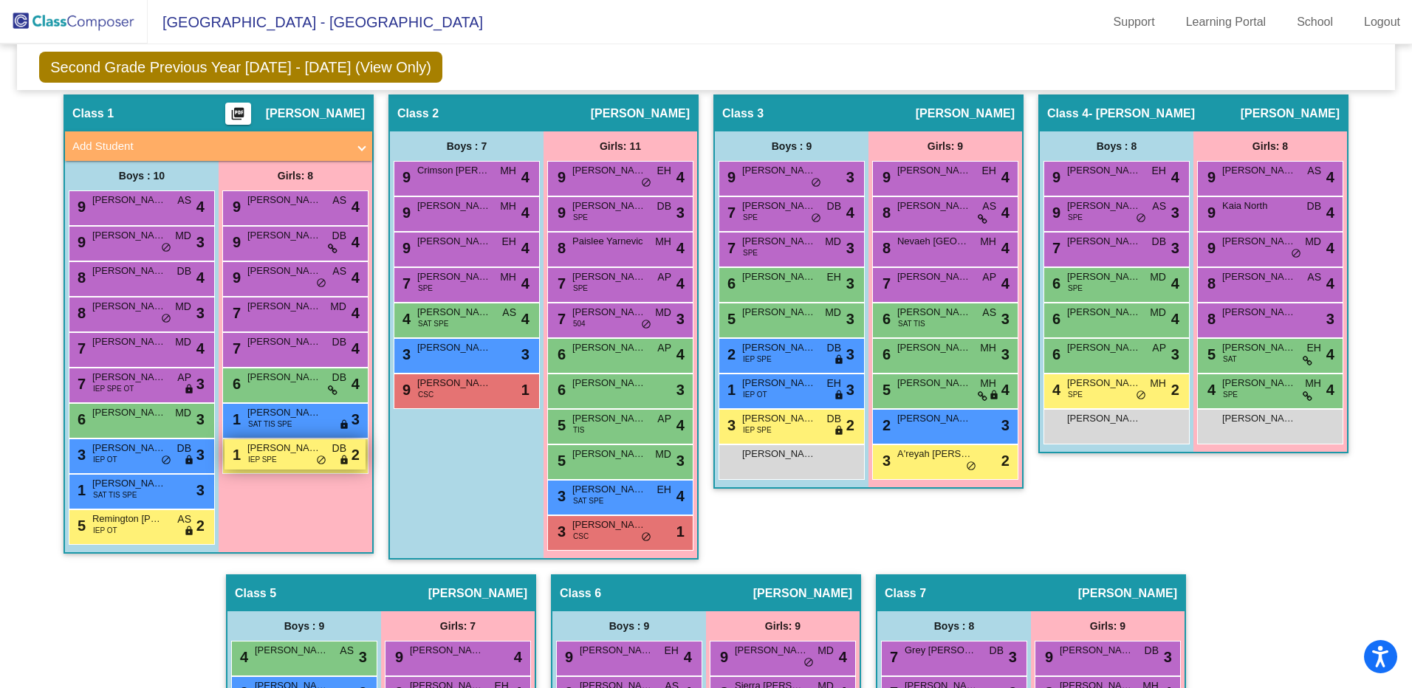  What do you see at coordinates (183, 342) in the screenshot?
I see `span: MD` at bounding box center [183, 342].